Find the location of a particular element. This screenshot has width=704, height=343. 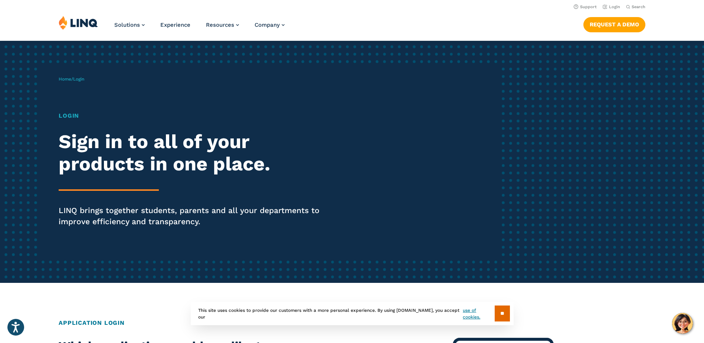

button: Hello, have a question? Let’s chat. is located at coordinates (682, 323).